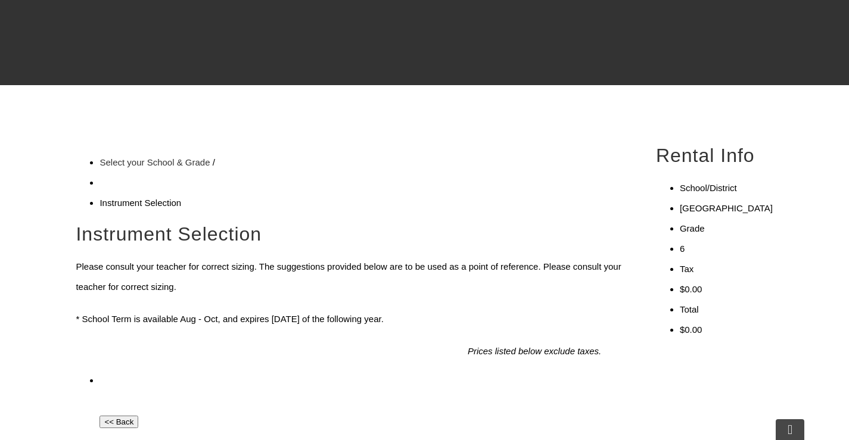 The image size is (849, 440). What do you see at coordinates (714, 156) in the screenshot?
I see `h2: Rental Info` at bounding box center [714, 156].